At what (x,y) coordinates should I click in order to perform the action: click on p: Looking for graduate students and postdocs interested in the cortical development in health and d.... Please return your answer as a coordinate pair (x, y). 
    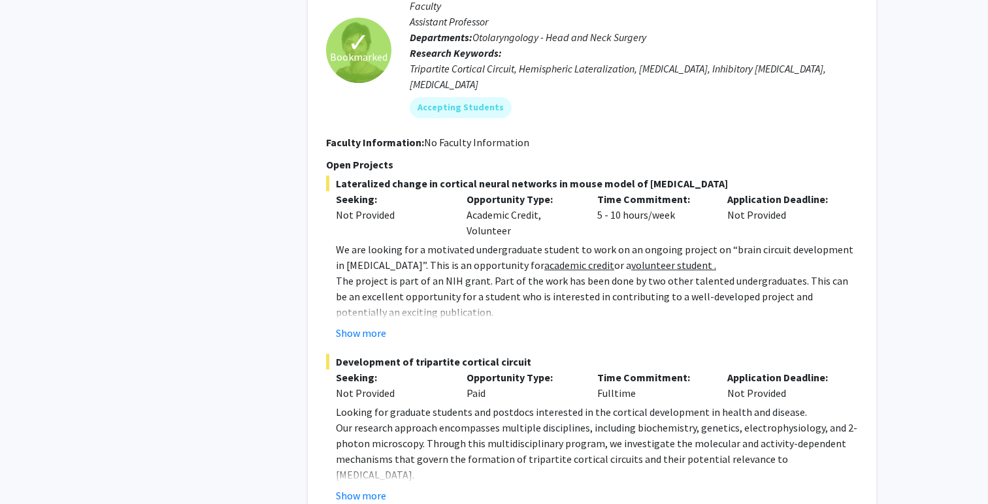
    Looking at the image, I should click on (597, 412).